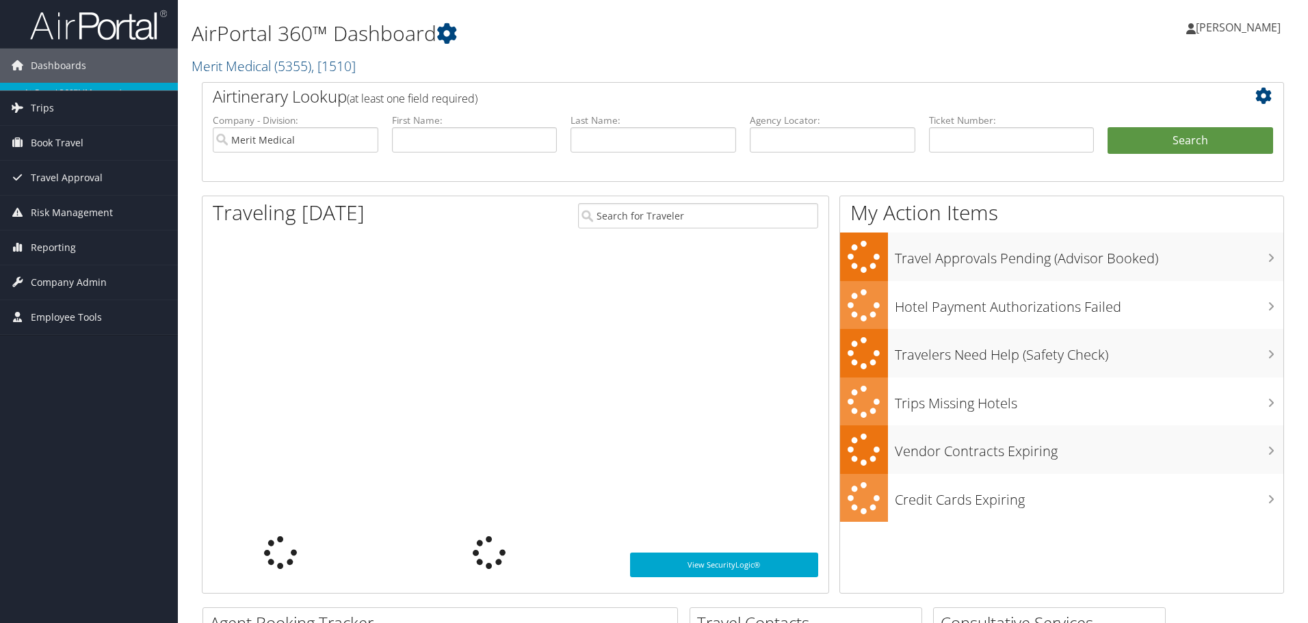 Image resolution: width=1308 pixels, height=623 pixels. I want to click on a: Hotel Payment Authorizations Failed, so click(1062, 305).